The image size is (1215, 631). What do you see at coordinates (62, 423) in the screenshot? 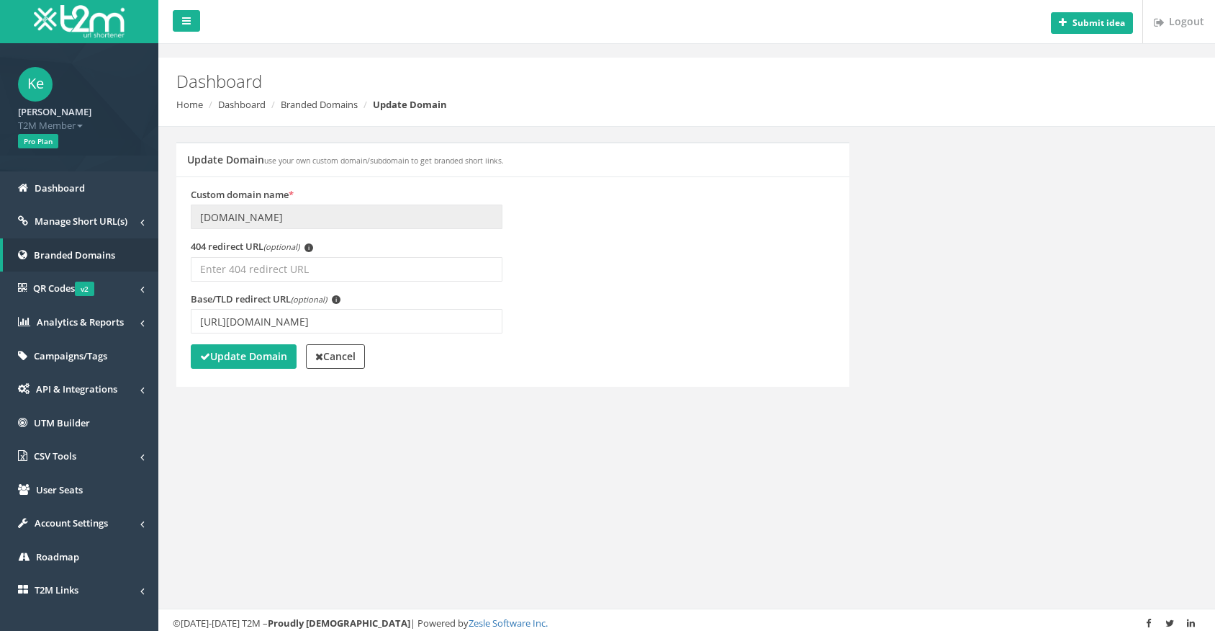
I see `span: UTM Builder` at bounding box center [62, 423].